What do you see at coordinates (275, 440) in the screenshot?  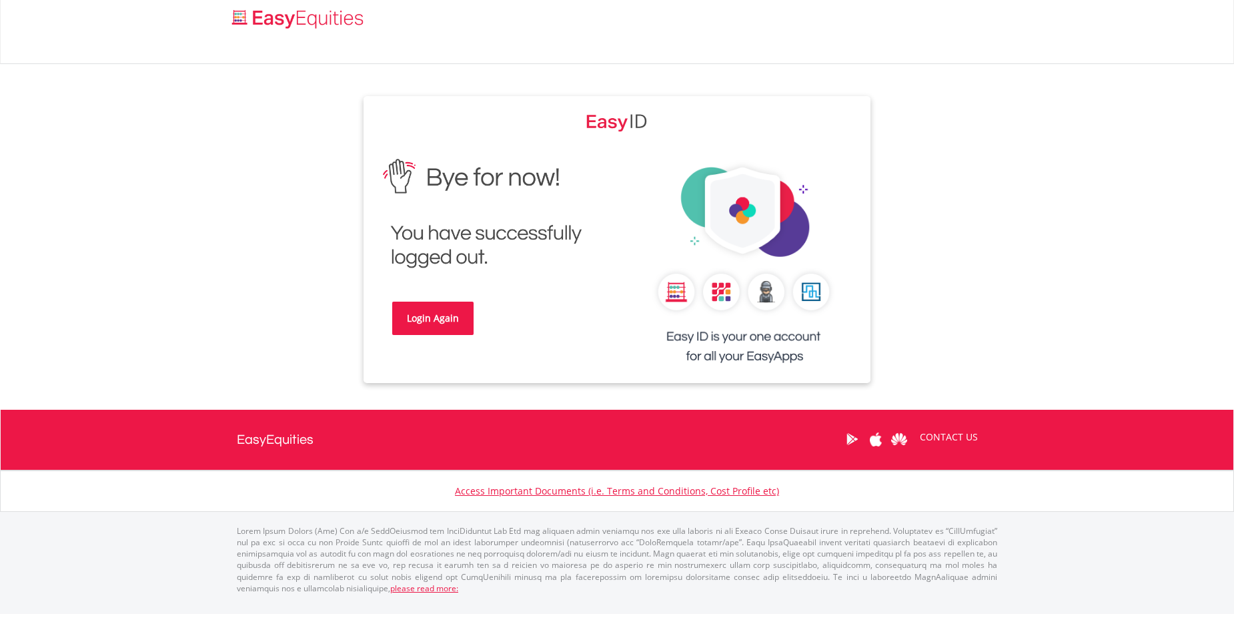 I see `a: EasyEquities` at bounding box center [275, 440].